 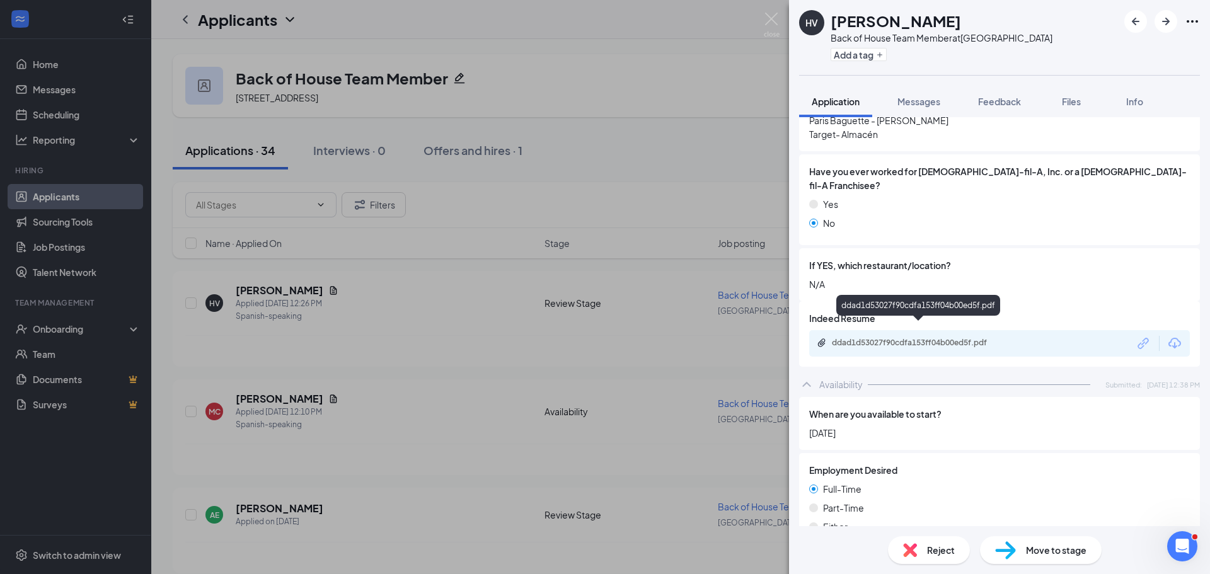 I want to click on svg: ChevronUp, so click(x=807, y=384).